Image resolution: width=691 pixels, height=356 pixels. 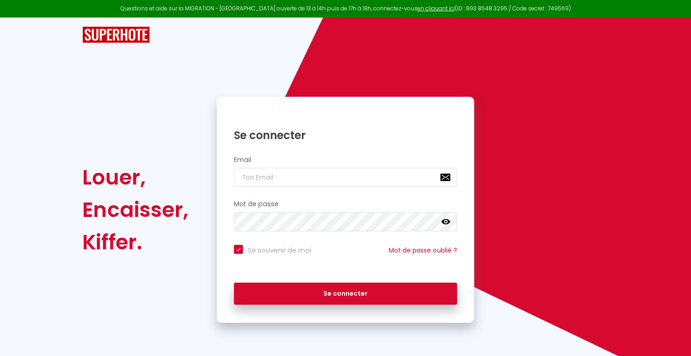 What do you see at coordinates (135, 210) in the screenshot?
I see `div: Encaisser,` at bounding box center [135, 210].